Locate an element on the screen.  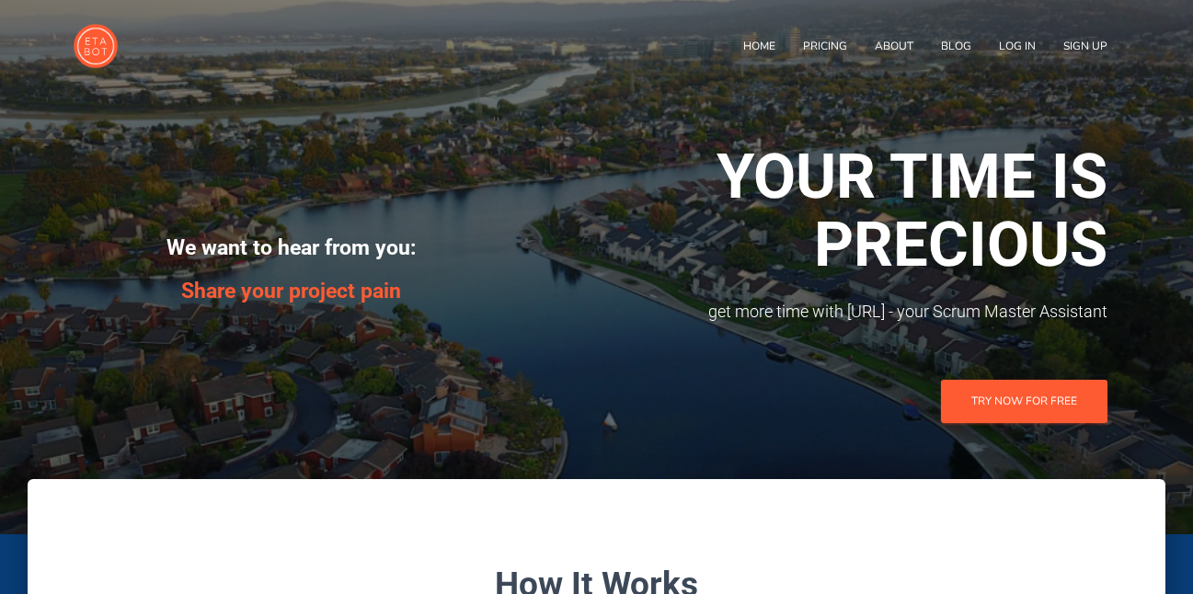
a: Blog is located at coordinates (955, 46).